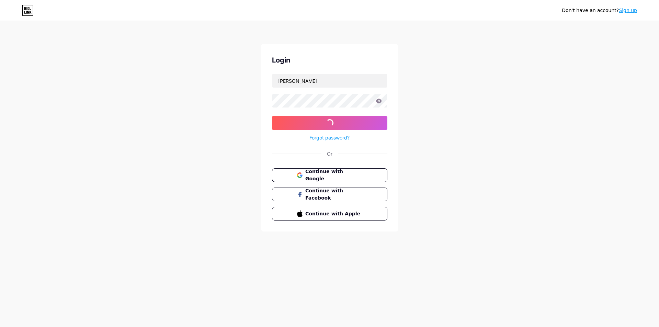 This screenshot has height=327, width=659. I want to click on a: Sign up, so click(627, 10).